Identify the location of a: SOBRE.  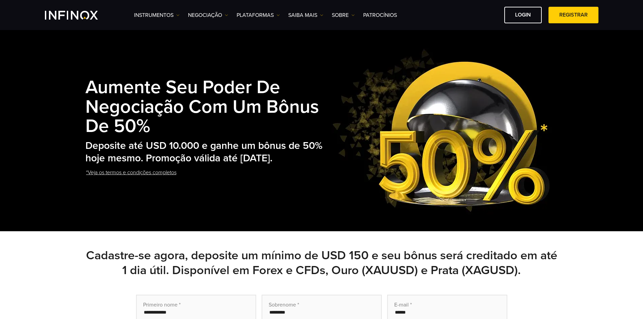
(343, 15).